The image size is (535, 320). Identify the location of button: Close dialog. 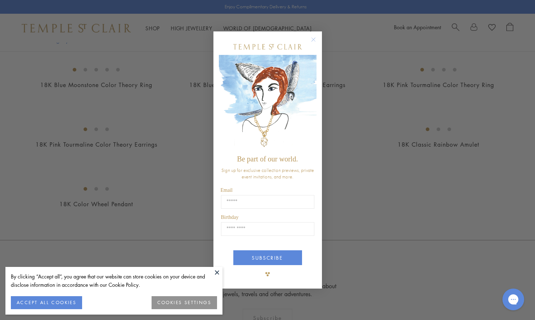
(317, 43).